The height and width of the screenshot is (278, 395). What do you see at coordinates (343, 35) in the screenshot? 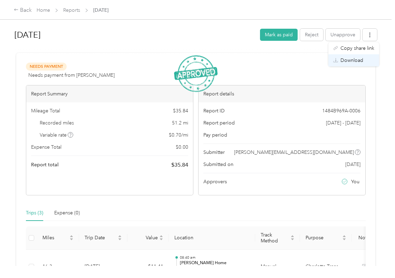
I see `button: Unapprove` at bounding box center [343, 35].